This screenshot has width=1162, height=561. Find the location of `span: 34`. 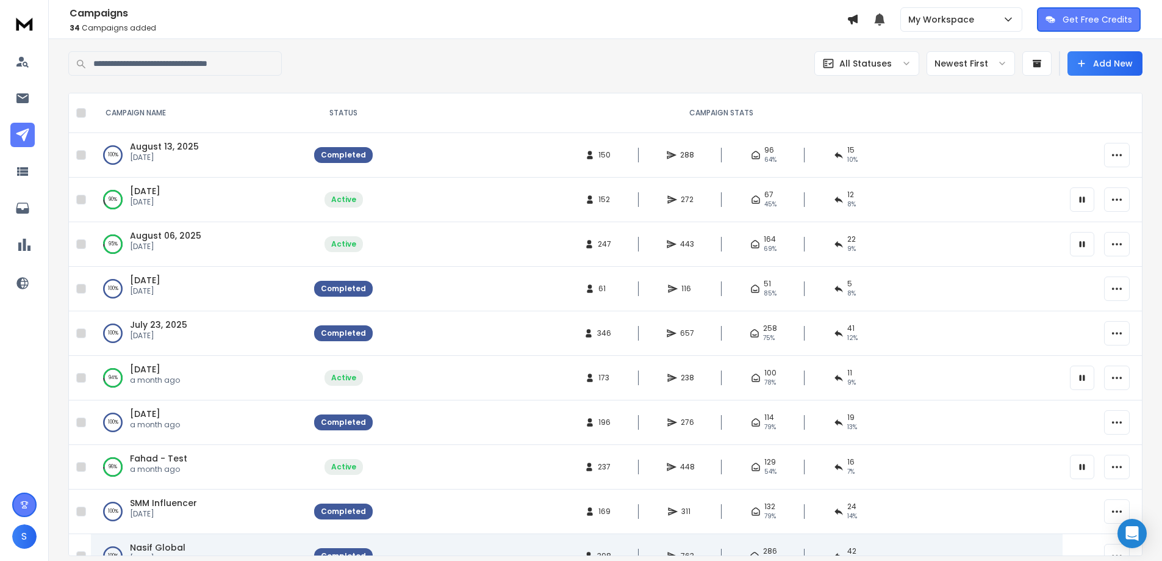

span: 34 is located at coordinates (74, 27).